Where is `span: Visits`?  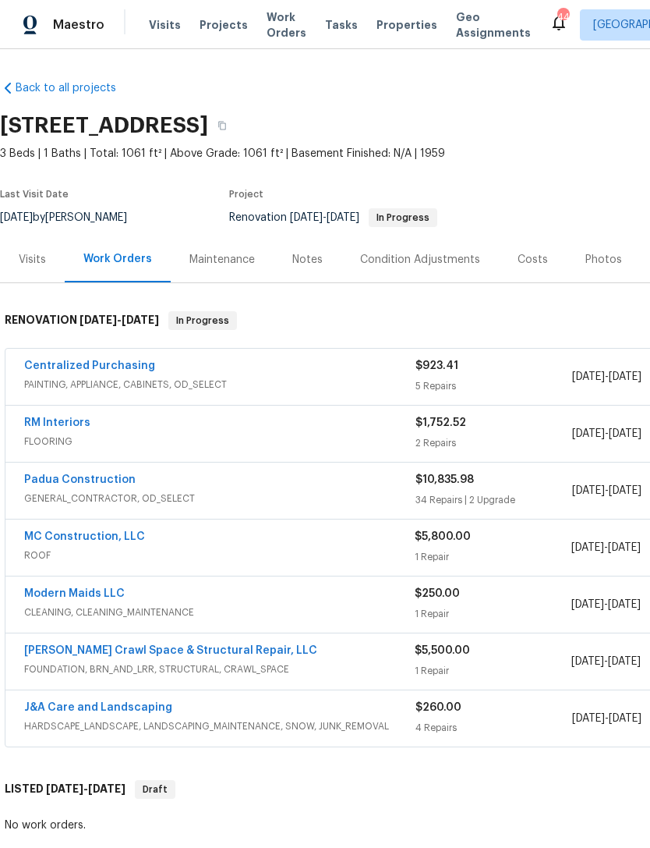 span: Visits is located at coordinates (165, 25).